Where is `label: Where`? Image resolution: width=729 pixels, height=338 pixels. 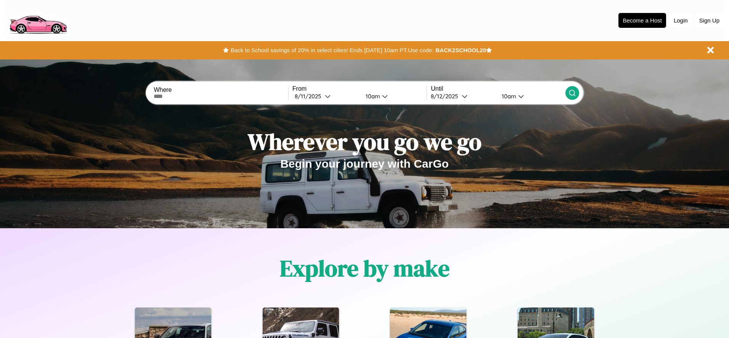 label: Where is located at coordinates (221, 90).